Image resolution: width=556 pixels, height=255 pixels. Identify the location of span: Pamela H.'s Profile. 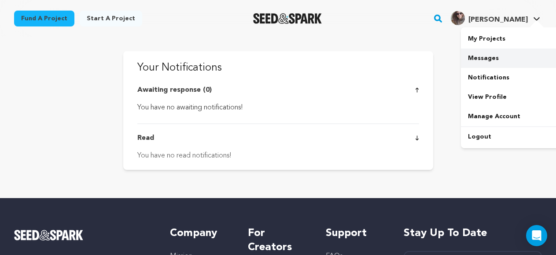
(495, 18).